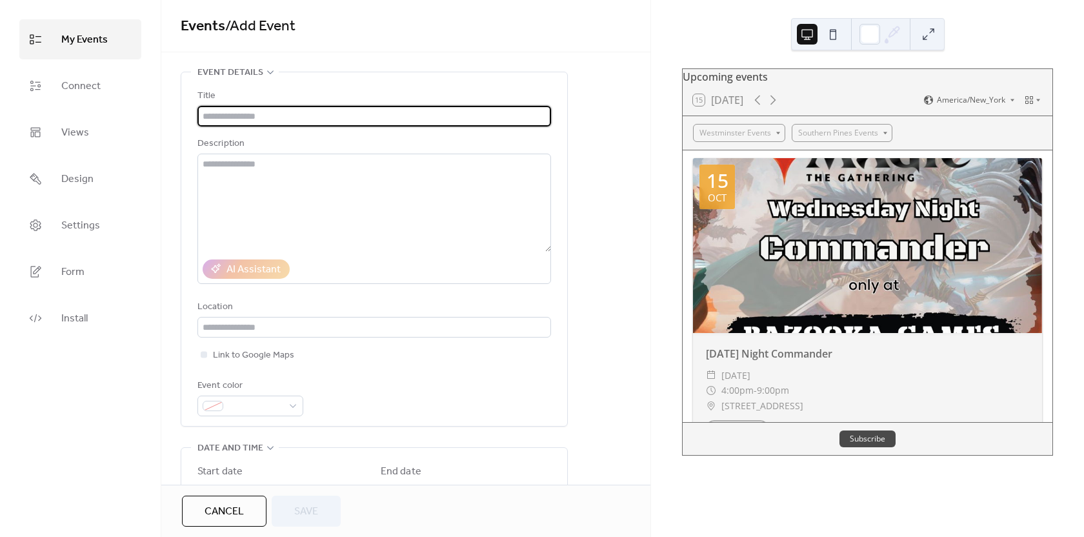  I want to click on span: My Events, so click(85, 40).